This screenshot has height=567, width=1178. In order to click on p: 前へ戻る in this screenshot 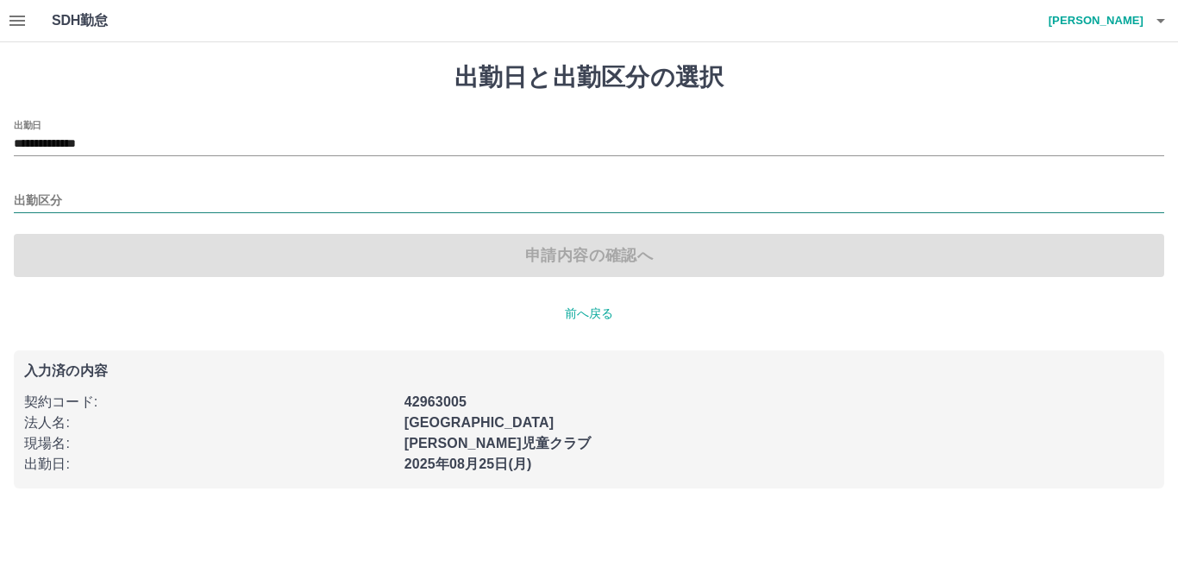, I will do `click(589, 313)`.